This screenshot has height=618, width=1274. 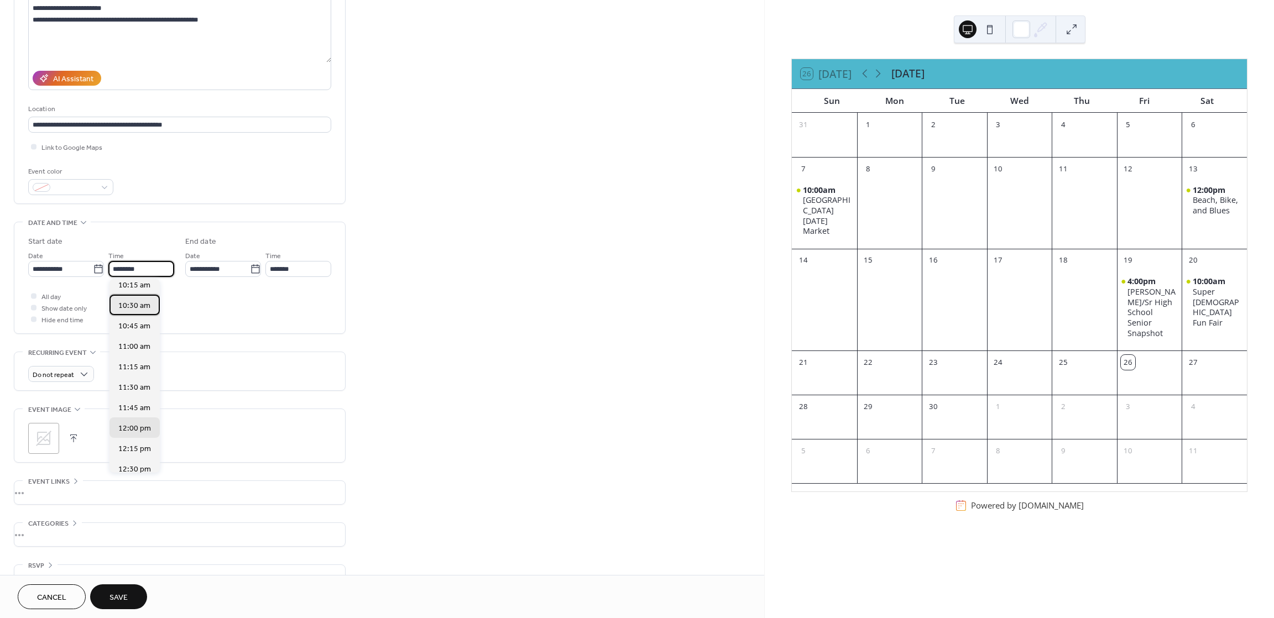 What do you see at coordinates (1142, 281) in the screenshot?
I see `span: 4:00pm` at bounding box center [1142, 281].